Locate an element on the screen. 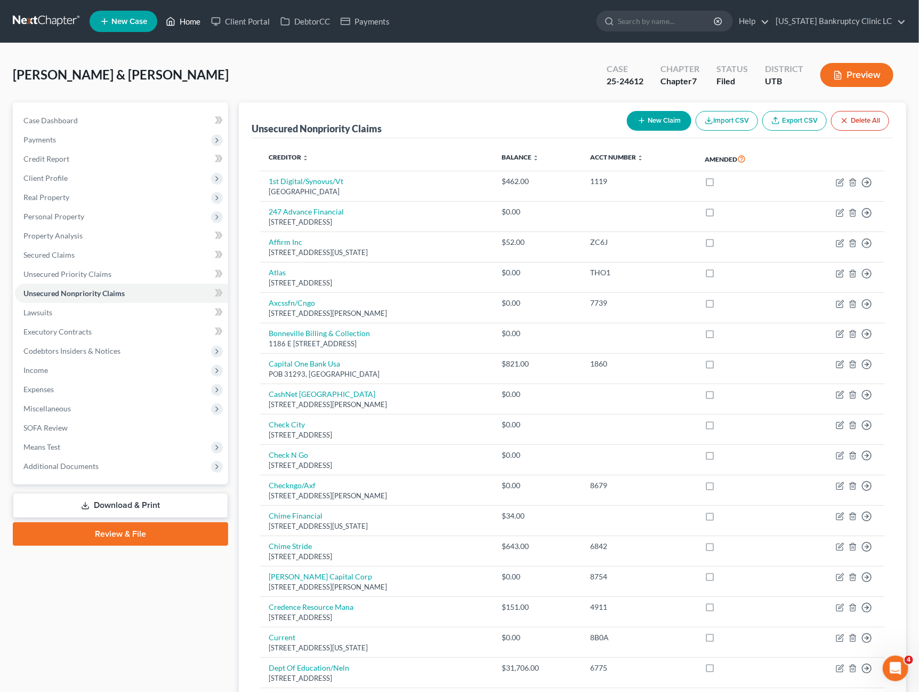 Image resolution: width=919 pixels, height=692 pixels. a: Help is located at coordinates (751, 21).